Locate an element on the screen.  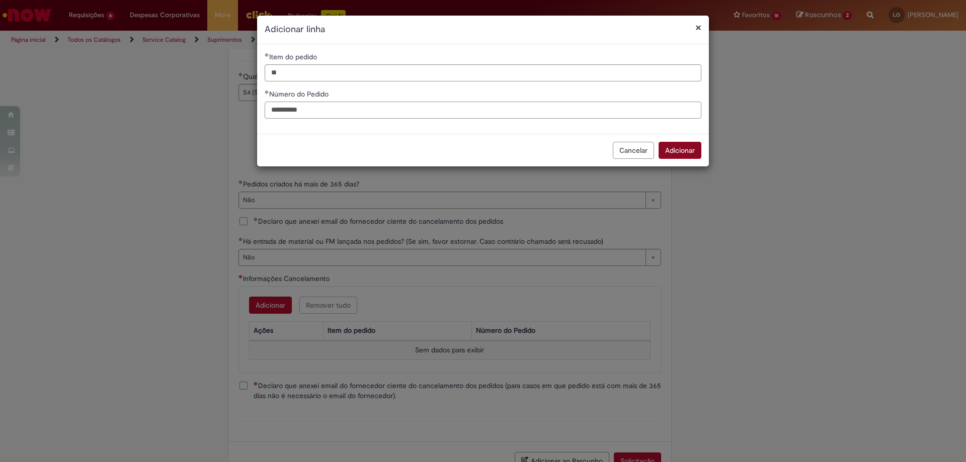
button: Fechar modal is located at coordinates (698, 27).